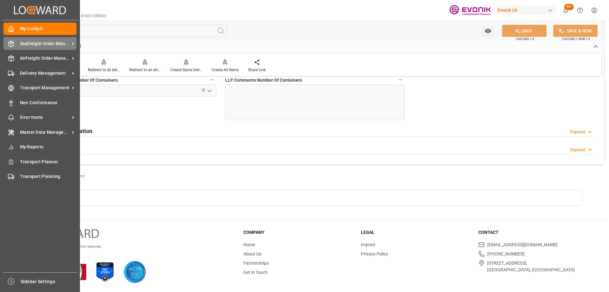 This screenshot has height=292, width=609. What do you see at coordinates (527, 10) in the screenshot?
I see `button: Evonik US` at bounding box center [527, 10].